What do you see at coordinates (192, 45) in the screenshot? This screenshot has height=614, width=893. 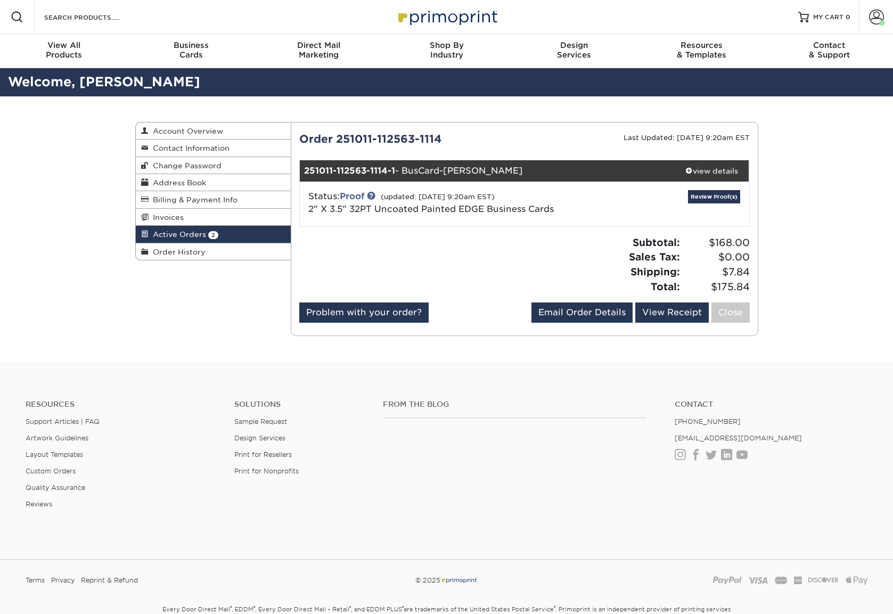 I see `span: Business` at bounding box center [192, 45].